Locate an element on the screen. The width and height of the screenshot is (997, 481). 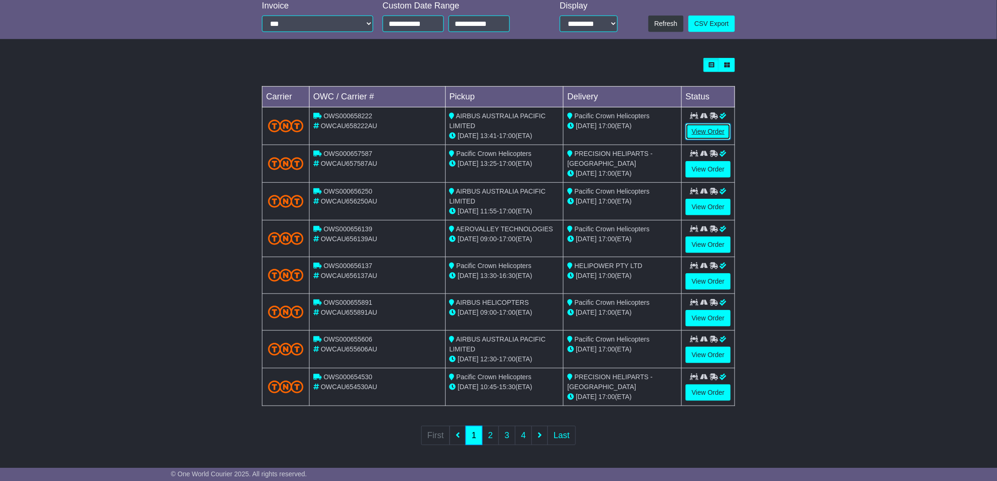
a: CSV Export is located at coordinates (711, 24).